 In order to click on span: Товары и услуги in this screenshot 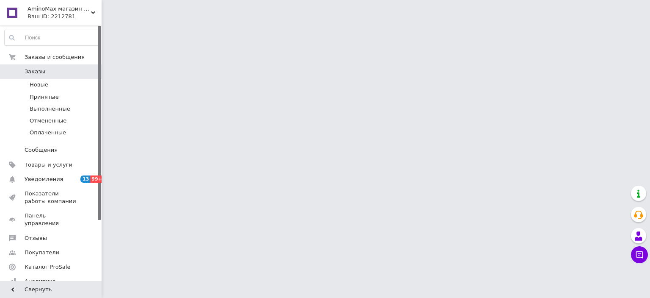, I will do `click(48, 165)`.